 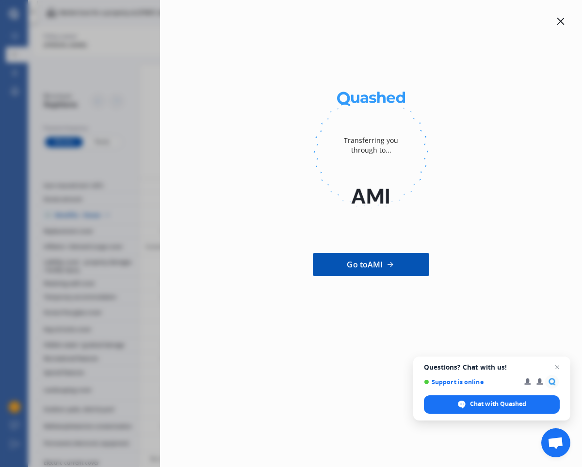 I want to click on img: AMI-text-1.webp, so click(x=371, y=196).